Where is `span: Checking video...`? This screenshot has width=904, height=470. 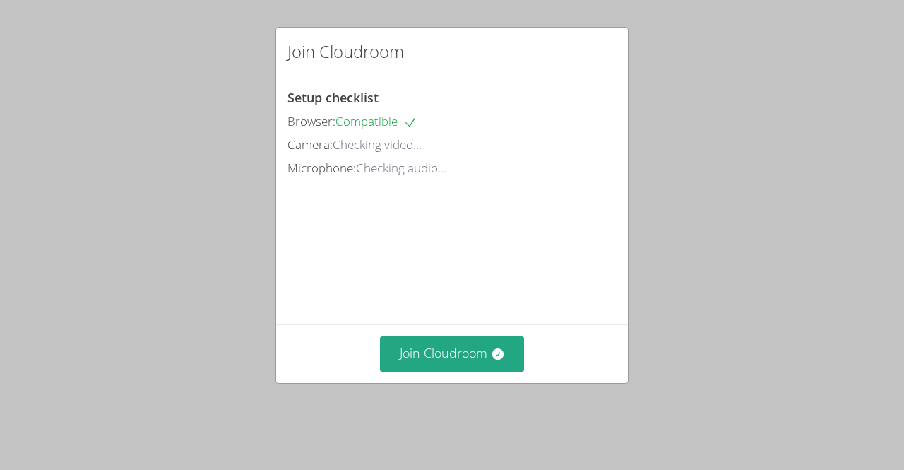
span: Checking video... is located at coordinates (377, 144).